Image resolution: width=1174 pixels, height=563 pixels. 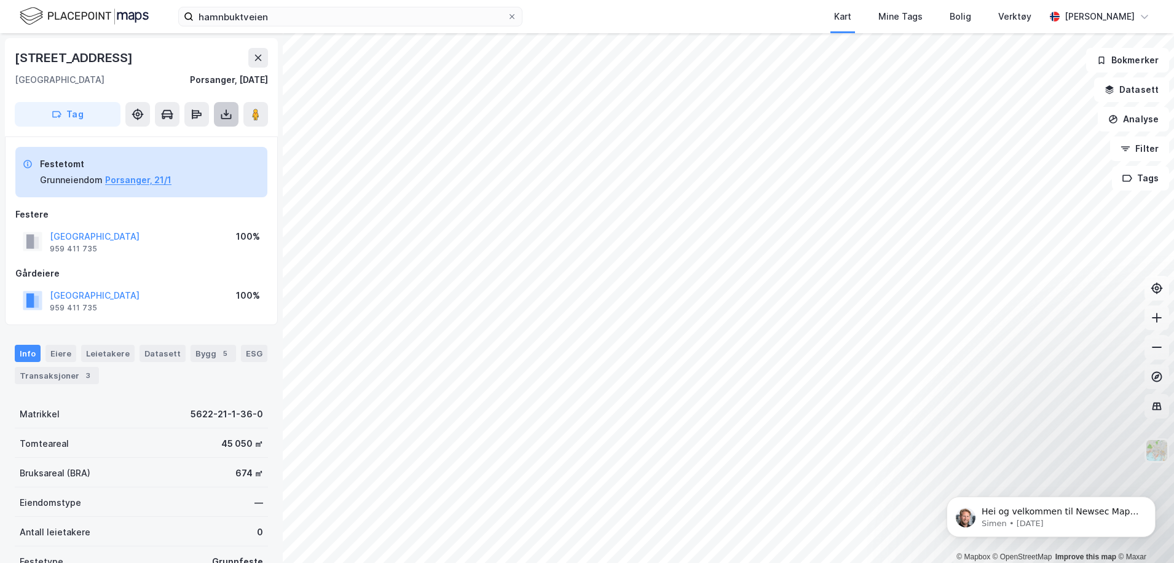 What do you see at coordinates (1015, 17) in the screenshot?
I see `div: Verktøy` at bounding box center [1015, 17].